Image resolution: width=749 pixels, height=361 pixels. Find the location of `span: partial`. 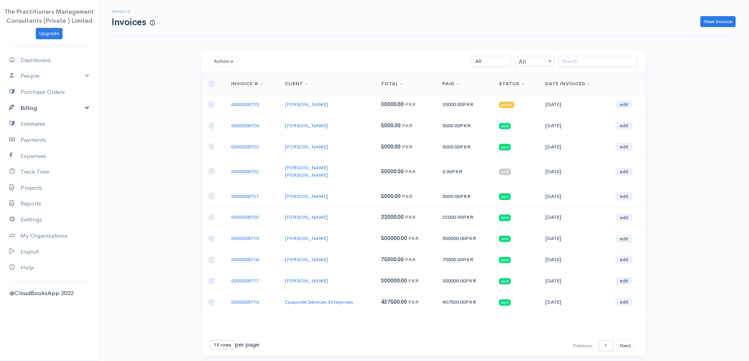

span: partial is located at coordinates (506, 105).